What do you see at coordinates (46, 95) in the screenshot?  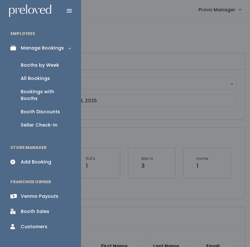 I see `div: Bookings with Booths` at bounding box center [46, 95].